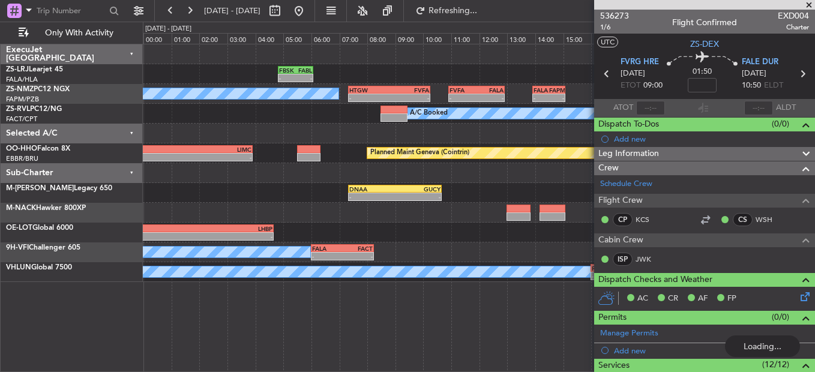 Image resolution: width=815 pixels, height=372 pixels. Describe the element at coordinates (620, 200) in the screenshot. I see `span: Flight Crew` at that location.